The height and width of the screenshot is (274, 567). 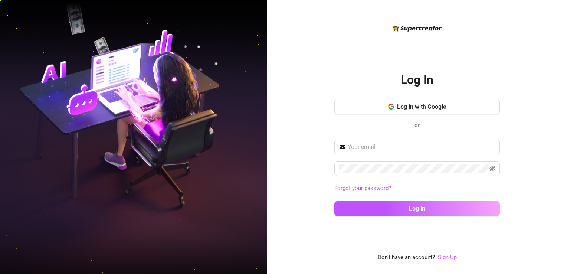 I want to click on button: Log in, so click(x=417, y=209).